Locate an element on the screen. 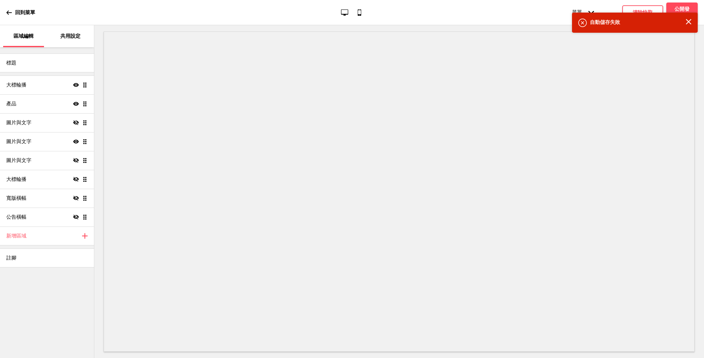 The image size is (704, 358). h4: 產品 is located at coordinates (11, 104).